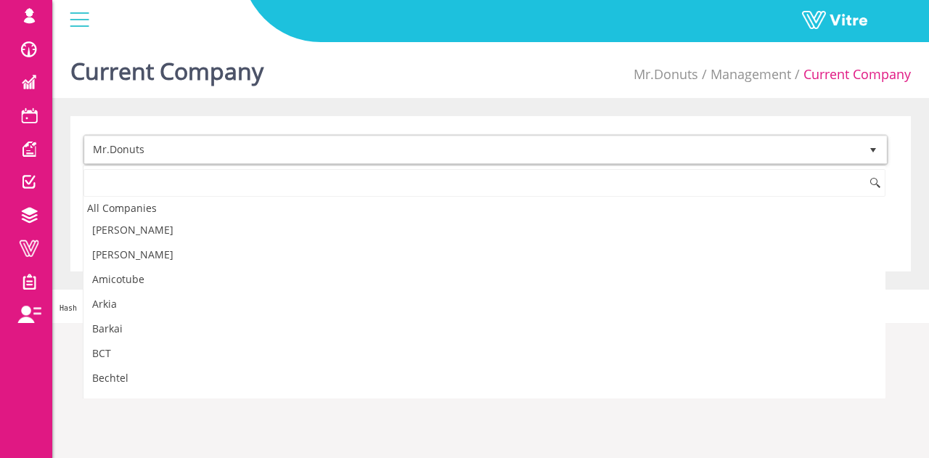 This screenshot has height=458, width=929. What do you see at coordinates (484, 403) in the screenshot?
I see `li: BOI` at bounding box center [484, 403].